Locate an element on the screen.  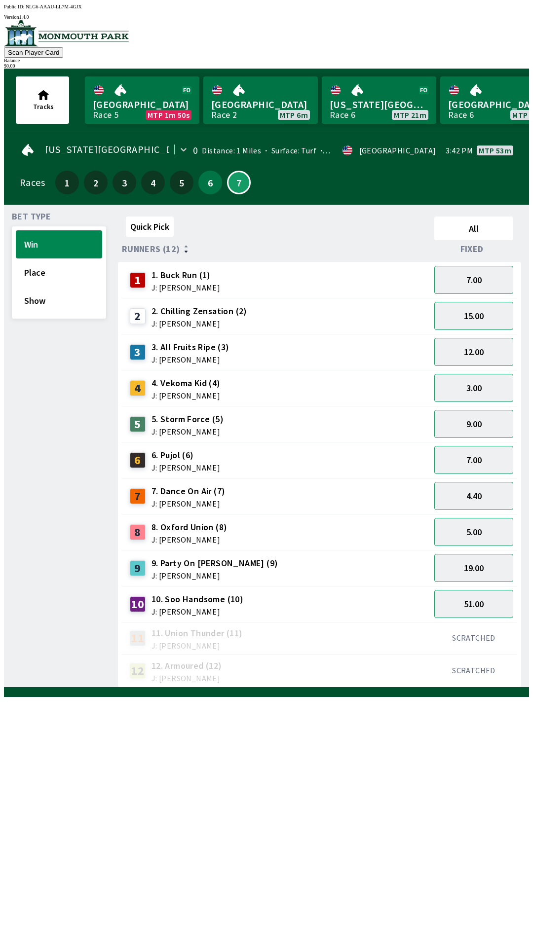
button: 19.00 is located at coordinates (473, 568).